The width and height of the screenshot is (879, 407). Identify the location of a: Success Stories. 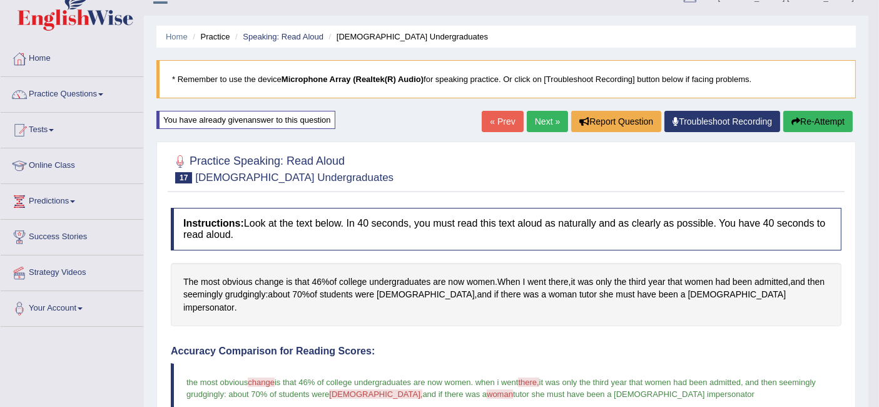
(72, 235).